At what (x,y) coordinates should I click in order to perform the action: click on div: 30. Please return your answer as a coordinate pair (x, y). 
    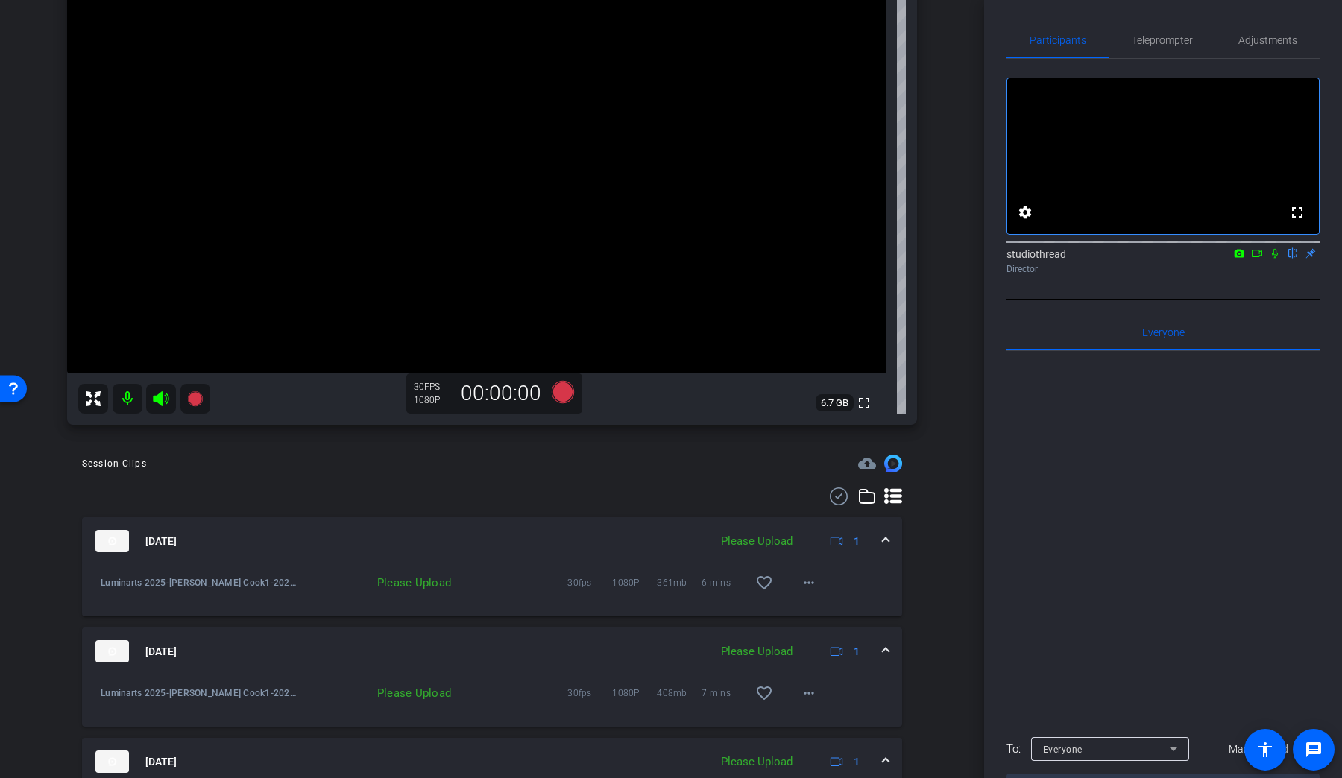
    Looking at the image, I should click on (432, 387).